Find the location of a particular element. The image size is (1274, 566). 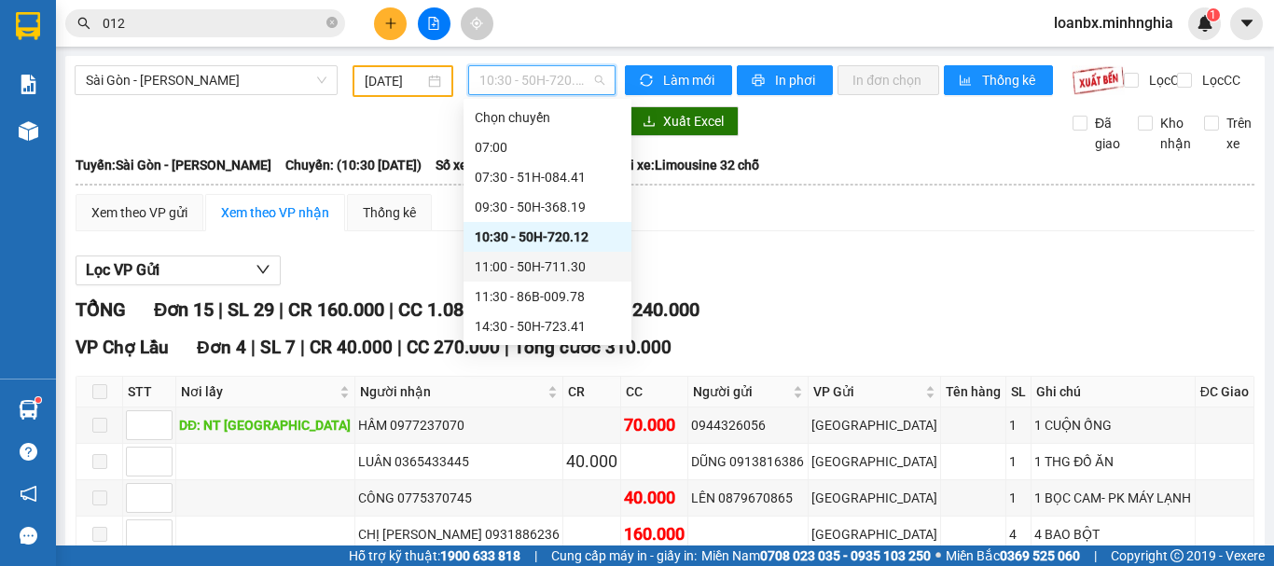

span: Nơi lấy is located at coordinates (258, 392).